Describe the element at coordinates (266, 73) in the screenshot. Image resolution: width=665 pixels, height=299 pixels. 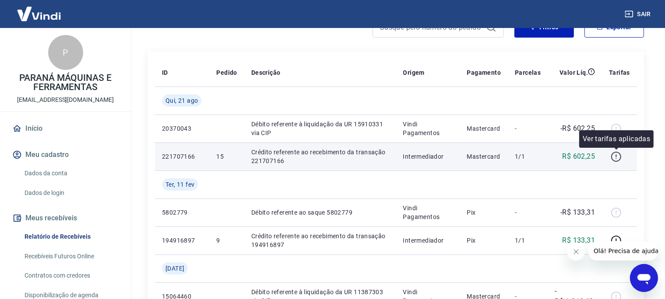
I see `p: Descrição` at that location.